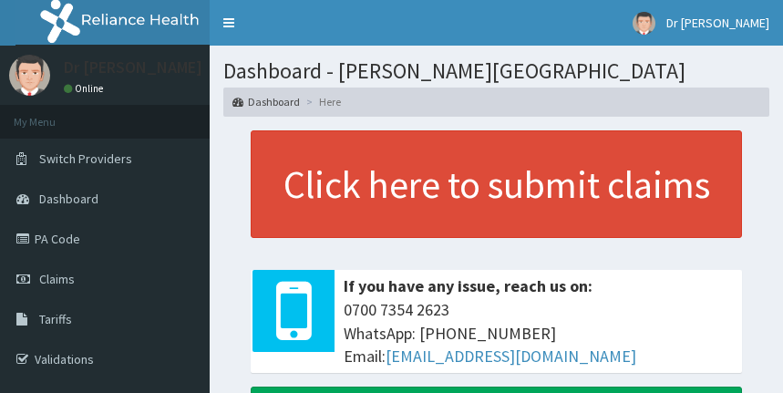 The width and height of the screenshot is (783, 393). I want to click on span: Claims, so click(57, 279).